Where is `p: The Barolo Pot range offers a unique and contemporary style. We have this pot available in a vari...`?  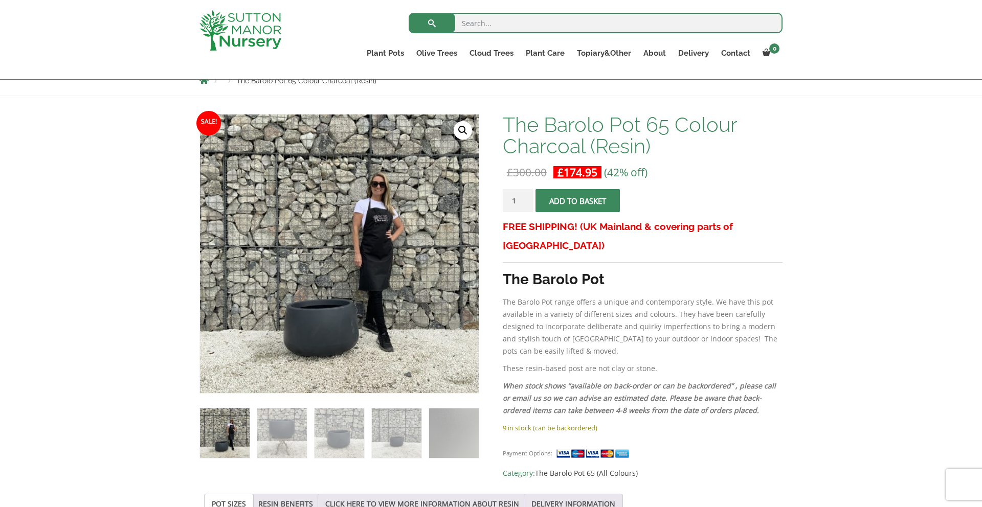
p: The Barolo Pot range offers a unique and contemporary style. We have this pot available in a vari... is located at coordinates (642, 327).